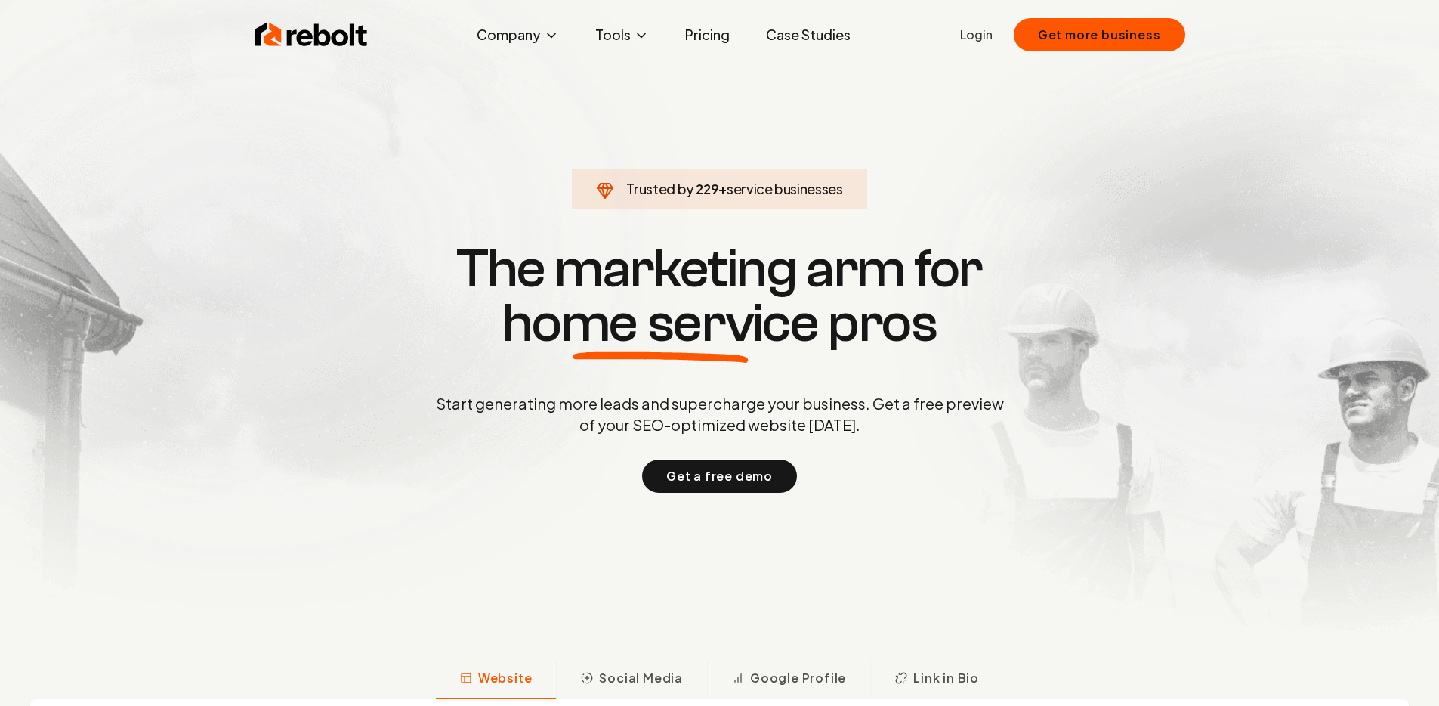 The image size is (1439, 706). I want to click on p: Start generating more leads and supercharge your business. Get a free preview of your SEO-optimiz..., so click(720, 414).